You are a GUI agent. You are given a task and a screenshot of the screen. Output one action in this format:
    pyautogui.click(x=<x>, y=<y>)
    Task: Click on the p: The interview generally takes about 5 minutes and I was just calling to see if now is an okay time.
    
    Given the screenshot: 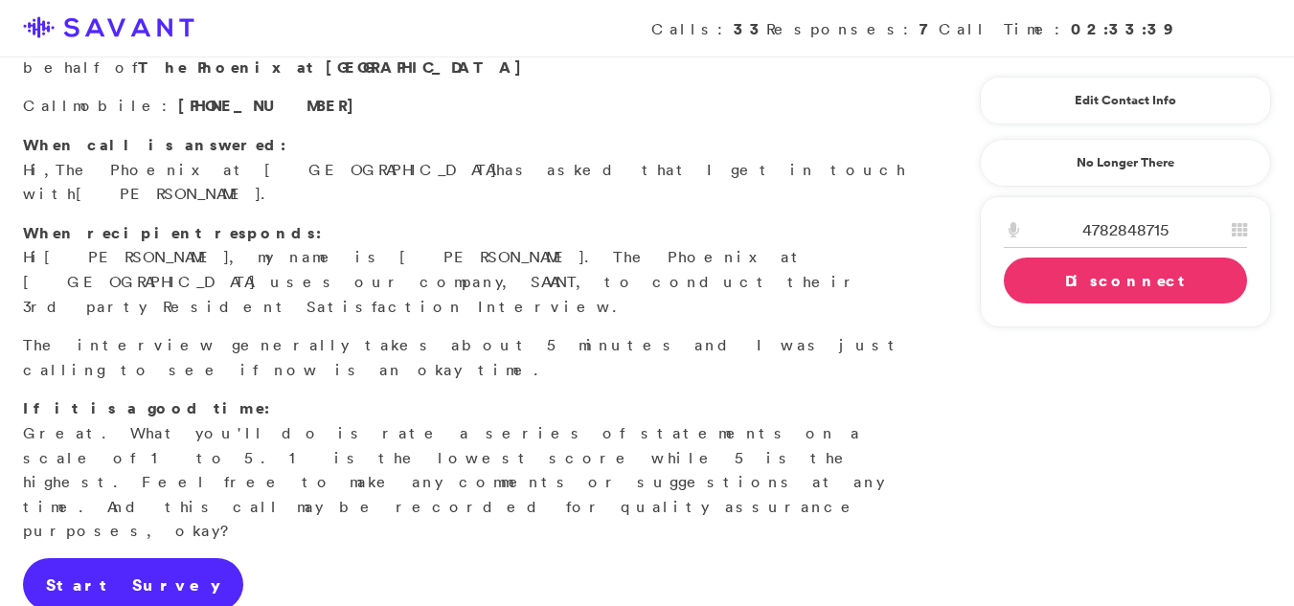 What is the action you would take?
    pyautogui.click(x=464, y=357)
    